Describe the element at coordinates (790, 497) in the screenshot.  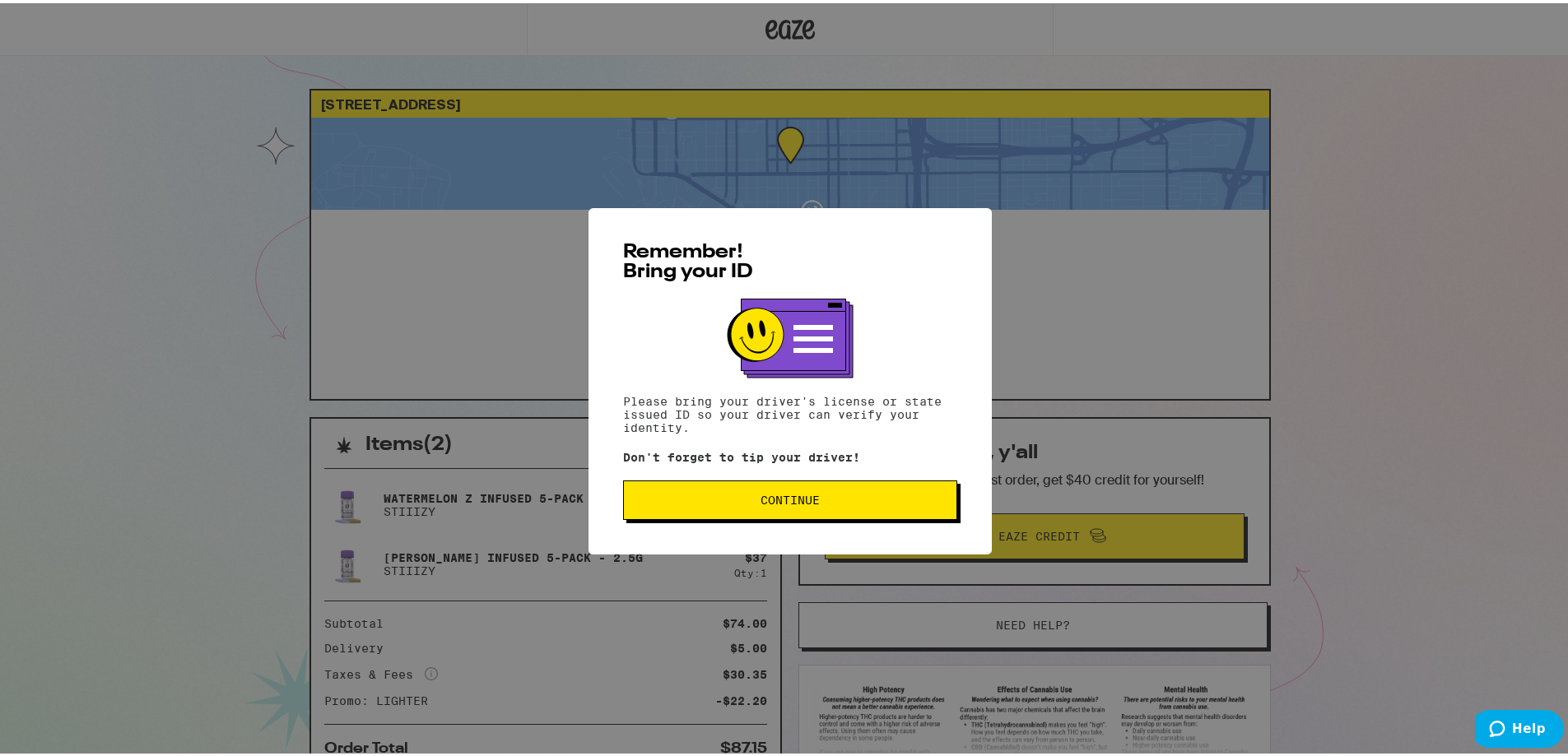
I see `button: Continue` at that location.